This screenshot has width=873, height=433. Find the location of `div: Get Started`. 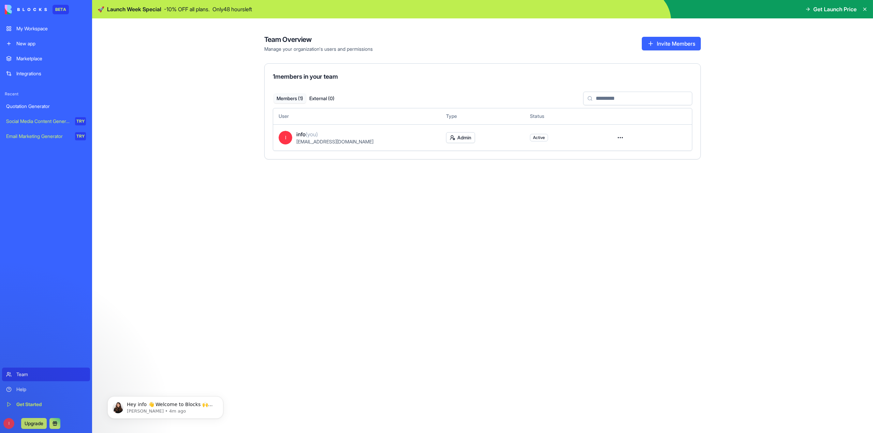

div: Get Started is located at coordinates (51, 405).